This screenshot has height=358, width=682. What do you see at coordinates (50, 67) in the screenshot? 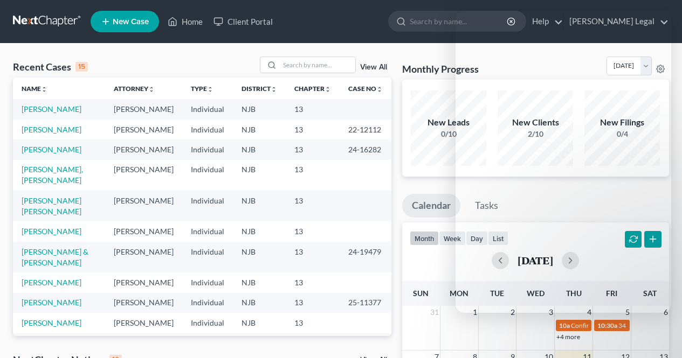
I see `div: Recent Cases` at bounding box center [50, 67].